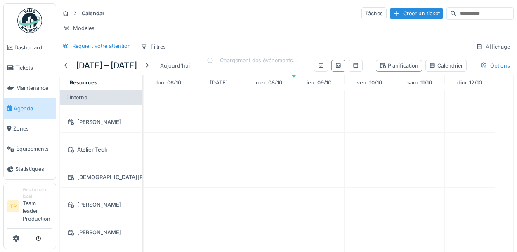 This screenshot has width=517, height=252. I want to click on li: TP, so click(13, 207).